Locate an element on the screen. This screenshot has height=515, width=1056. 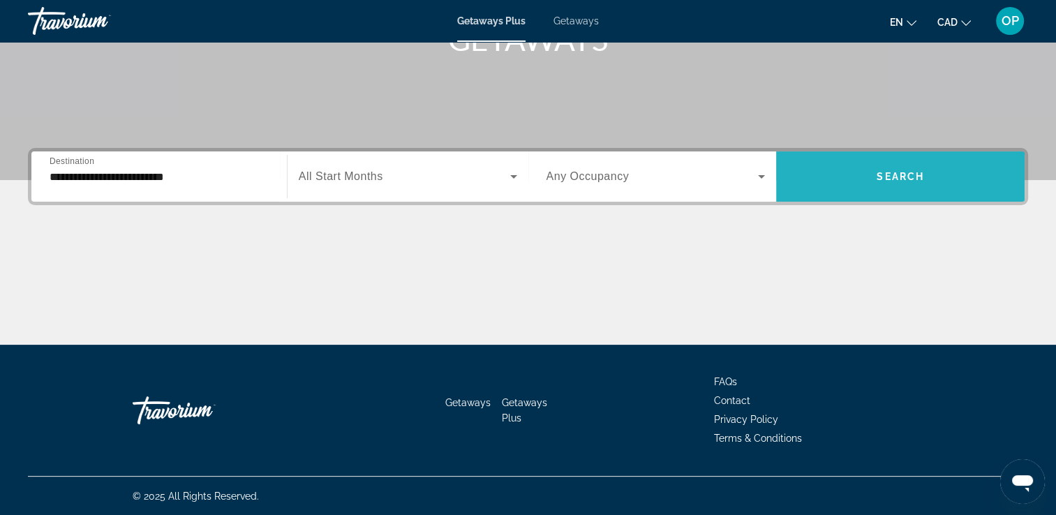
span: Destination is located at coordinates (72, 161).